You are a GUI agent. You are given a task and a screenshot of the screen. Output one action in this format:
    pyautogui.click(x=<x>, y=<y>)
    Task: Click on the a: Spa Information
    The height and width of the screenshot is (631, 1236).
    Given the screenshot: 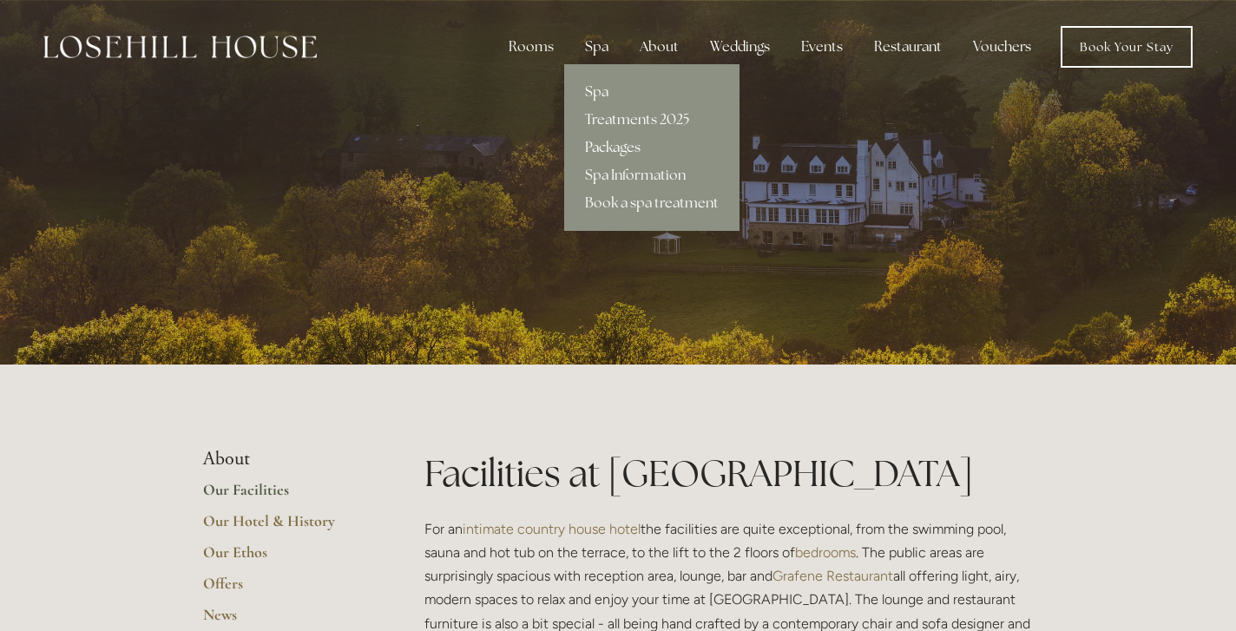 What is the action you would take?
    pyautogui.click(x=652, y=175)
    